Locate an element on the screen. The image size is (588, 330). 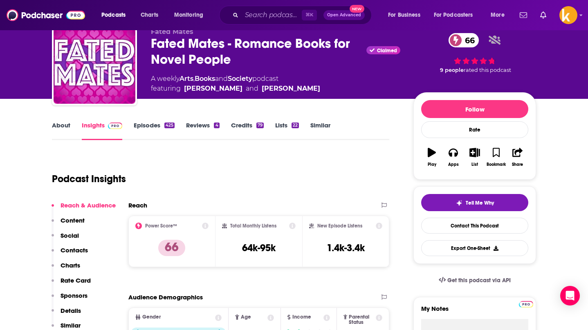
span: Gender is located at coordinates (151, 317).